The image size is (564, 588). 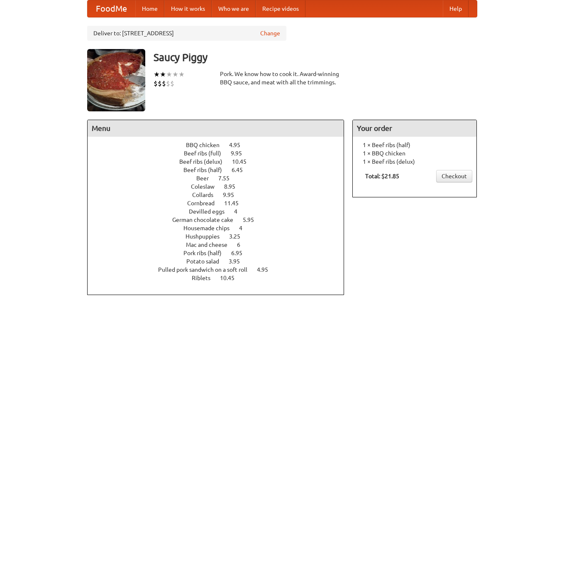 What do you see at coordinates (221, 170) in the screenshot?
I see `a: Beef ribs (half) 6.45` at bounding box center [221, 170].